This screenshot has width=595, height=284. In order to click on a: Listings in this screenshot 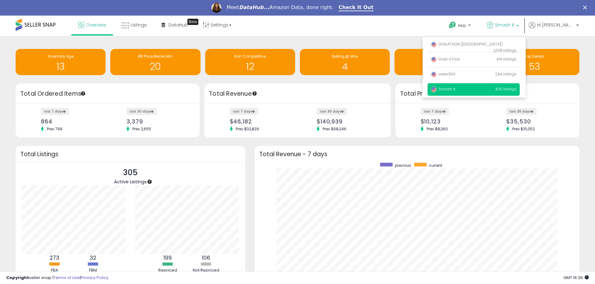, I will do `click(134, 25)`.